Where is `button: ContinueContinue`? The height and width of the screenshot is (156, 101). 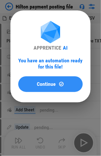 button: ContinueContinue is located at coordinates (50, 84).